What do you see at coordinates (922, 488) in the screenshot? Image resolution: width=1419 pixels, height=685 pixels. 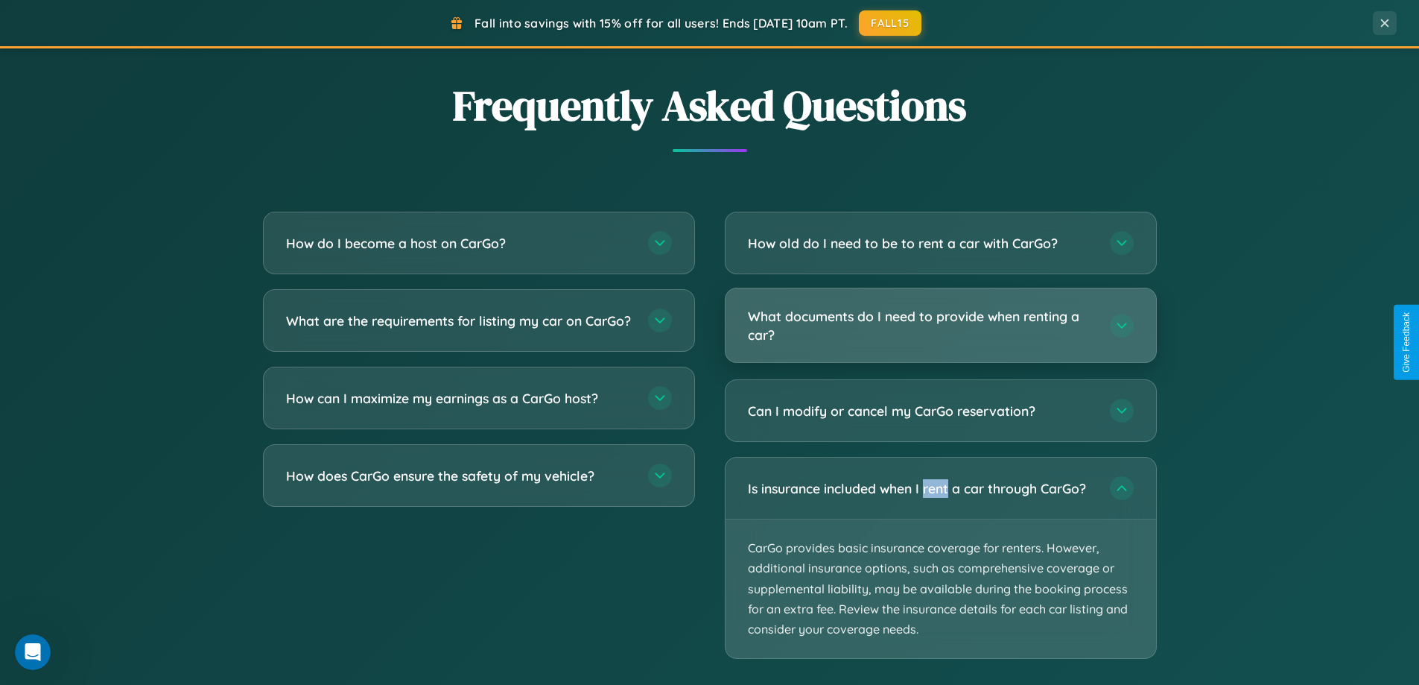 I see `h3: Is insurance included when I rent a car through CarGo?` at bounding box center [922, 488].